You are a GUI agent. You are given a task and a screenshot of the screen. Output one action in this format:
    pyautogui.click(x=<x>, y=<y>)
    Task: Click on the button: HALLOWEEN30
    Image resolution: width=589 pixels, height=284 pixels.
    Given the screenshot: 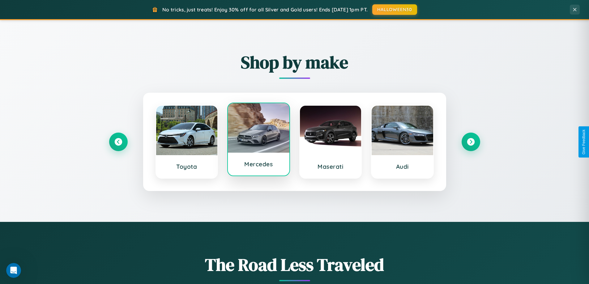 What is the action you would take?
    pyautogui.click(x=395, y=10)
    